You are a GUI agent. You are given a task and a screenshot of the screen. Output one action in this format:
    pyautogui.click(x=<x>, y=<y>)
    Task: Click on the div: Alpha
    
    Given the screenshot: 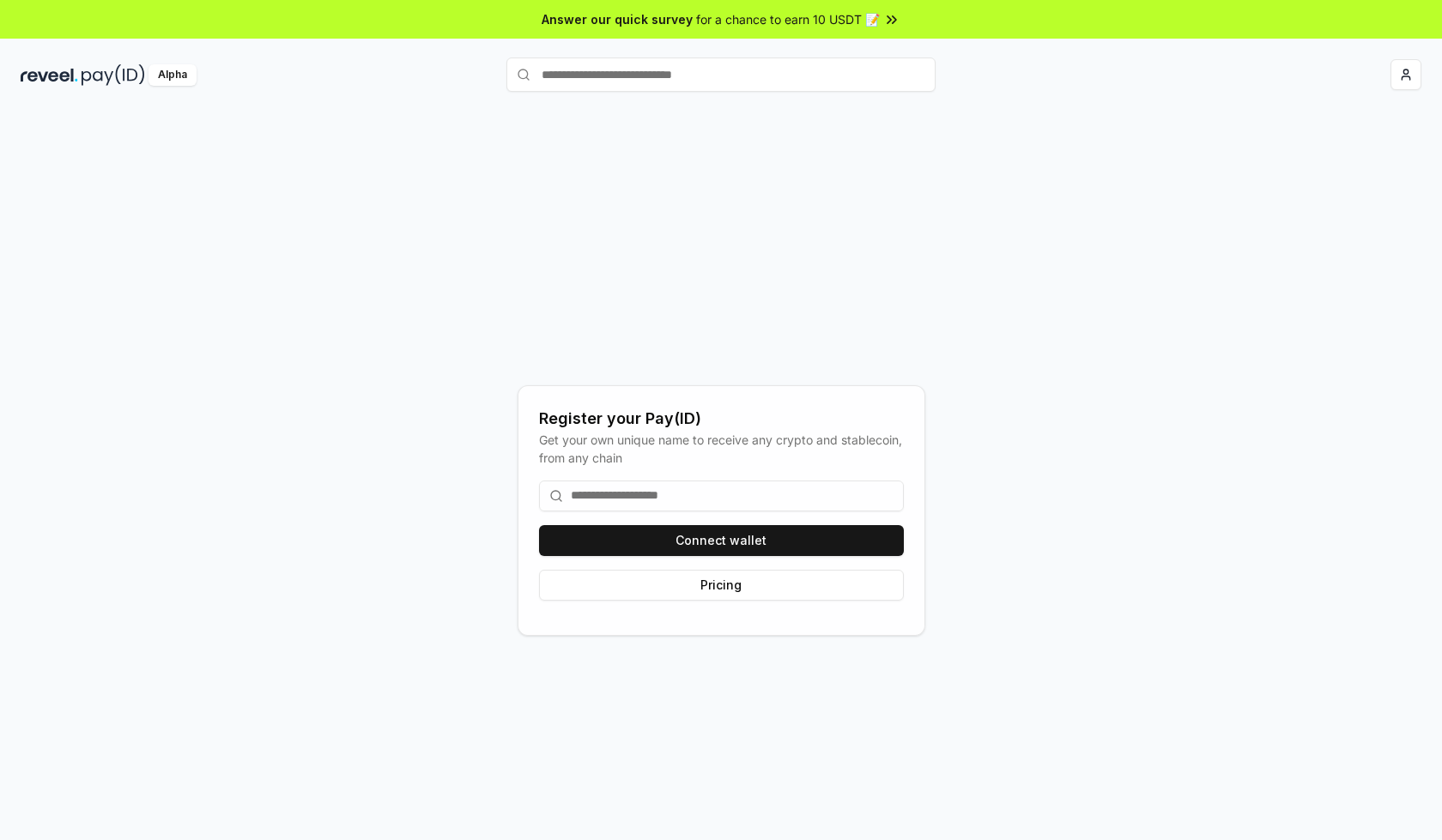 What is the action you would take?
    pyautogui.click(x=172, y=75)
    